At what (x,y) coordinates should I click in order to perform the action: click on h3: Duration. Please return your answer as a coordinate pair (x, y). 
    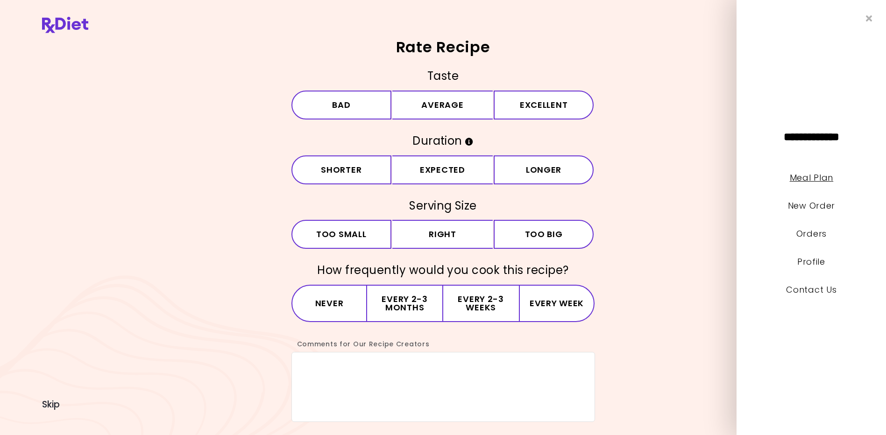
    Looking at the image, I should click on (443, 141).